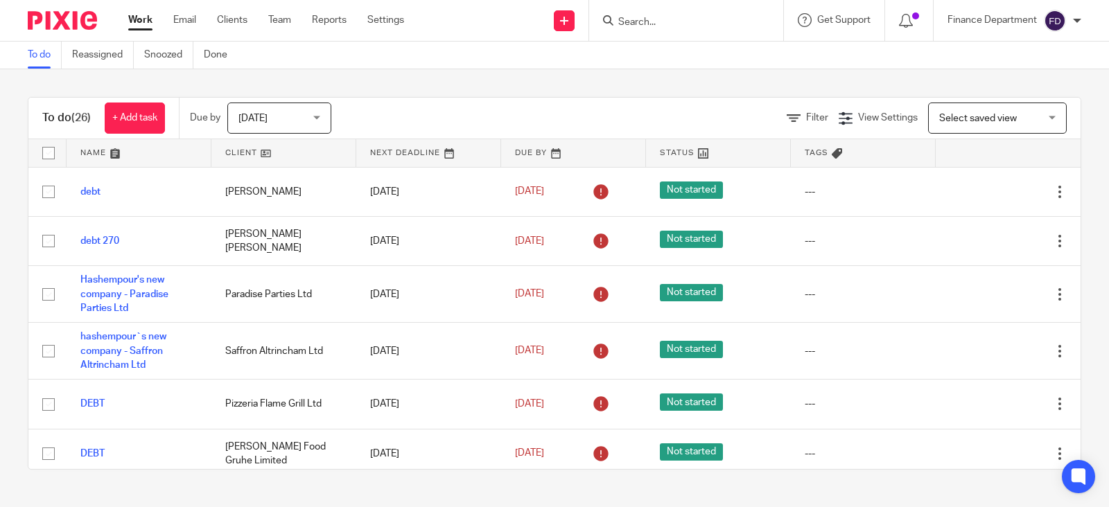 The image size is (1109, 507). What do you see at coordinates (103, 55) in the screenshot?
I see `a: Reassigned` at bounding box center [103, 55].